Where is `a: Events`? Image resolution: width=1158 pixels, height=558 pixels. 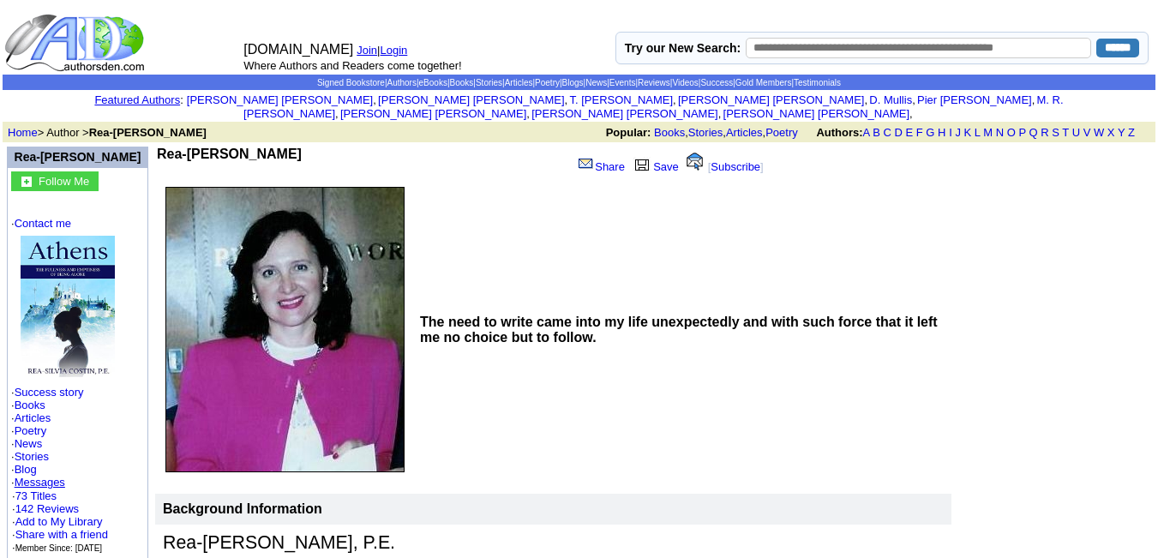 a: Events is located at coordinates (622, 82).